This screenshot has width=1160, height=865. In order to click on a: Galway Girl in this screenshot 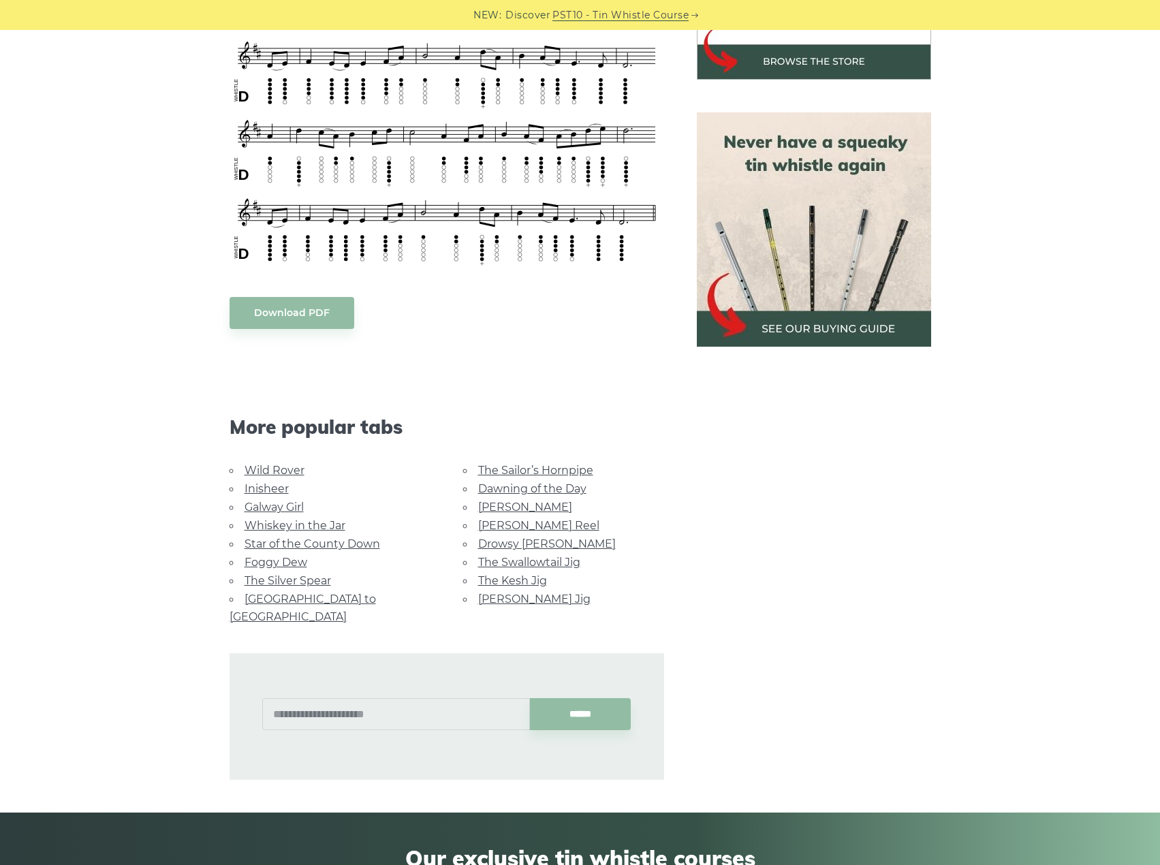, I will do `click(274, 507)`.